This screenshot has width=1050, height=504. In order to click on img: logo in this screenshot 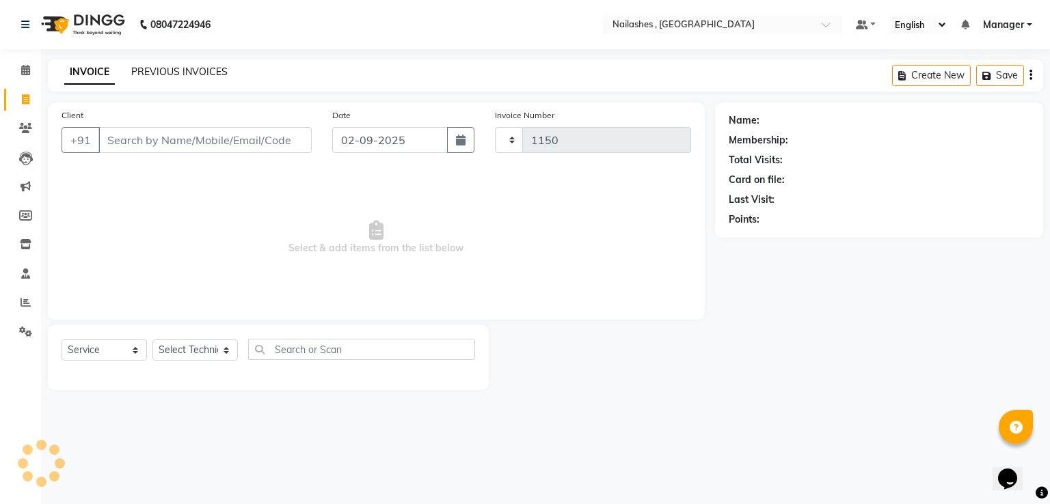, I will do `click(81, 25)`.